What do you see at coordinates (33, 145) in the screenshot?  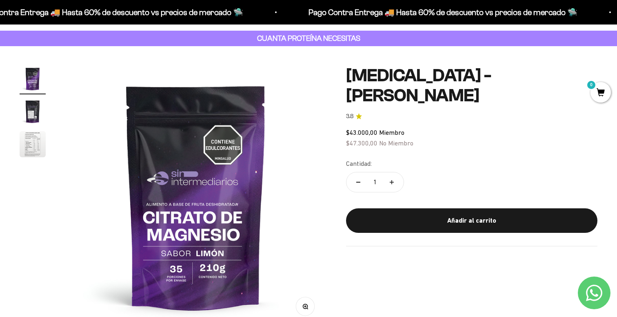 I see `button: Ir al artículo 3` at bounding box center [33, 145].